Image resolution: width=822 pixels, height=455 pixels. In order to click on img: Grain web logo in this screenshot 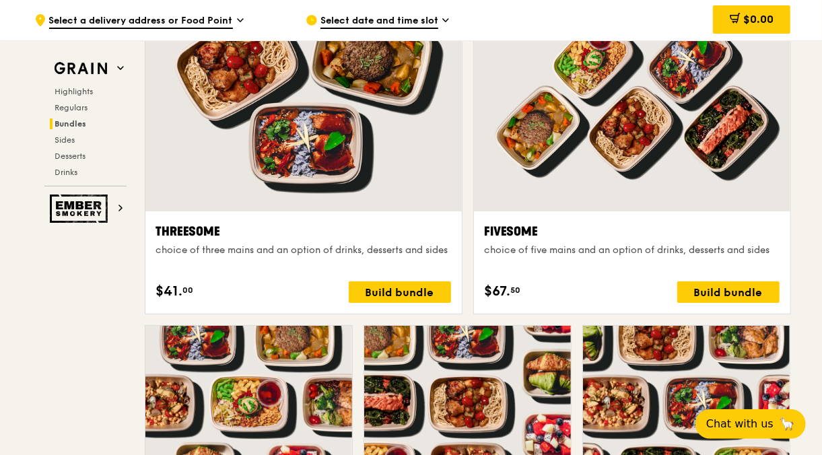, I will do `click(81, 69)`.